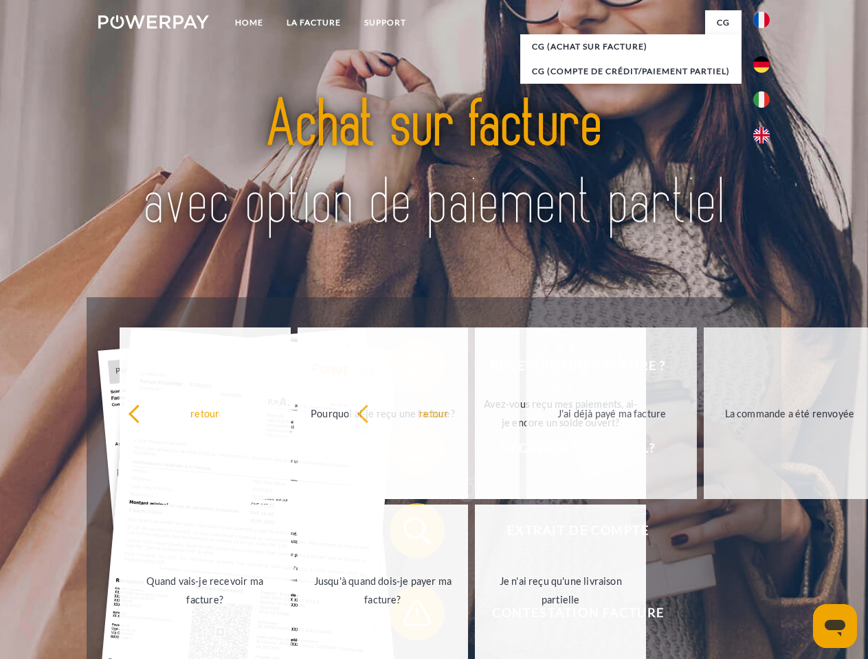  I want to click on img: it, so click(761, 100).